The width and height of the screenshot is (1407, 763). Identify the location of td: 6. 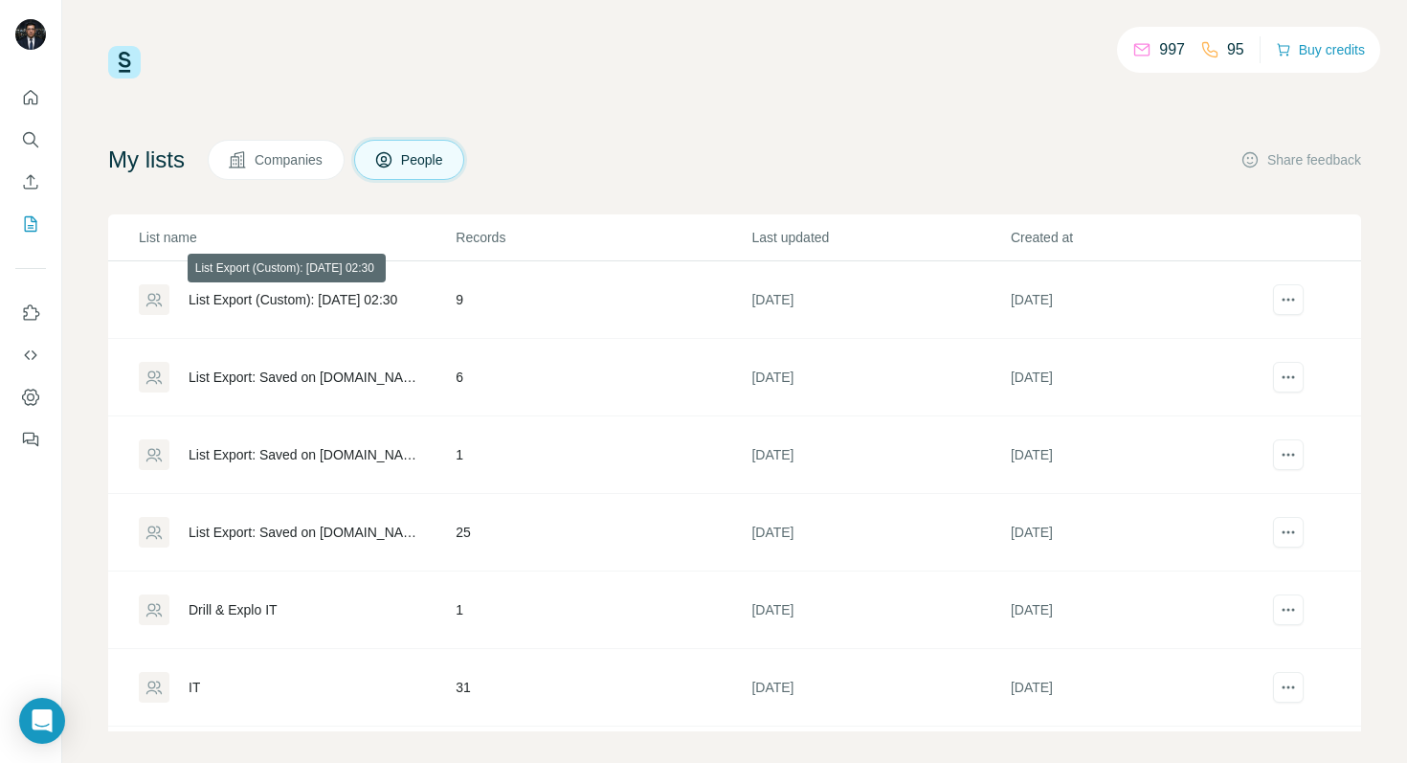
(602, 377).